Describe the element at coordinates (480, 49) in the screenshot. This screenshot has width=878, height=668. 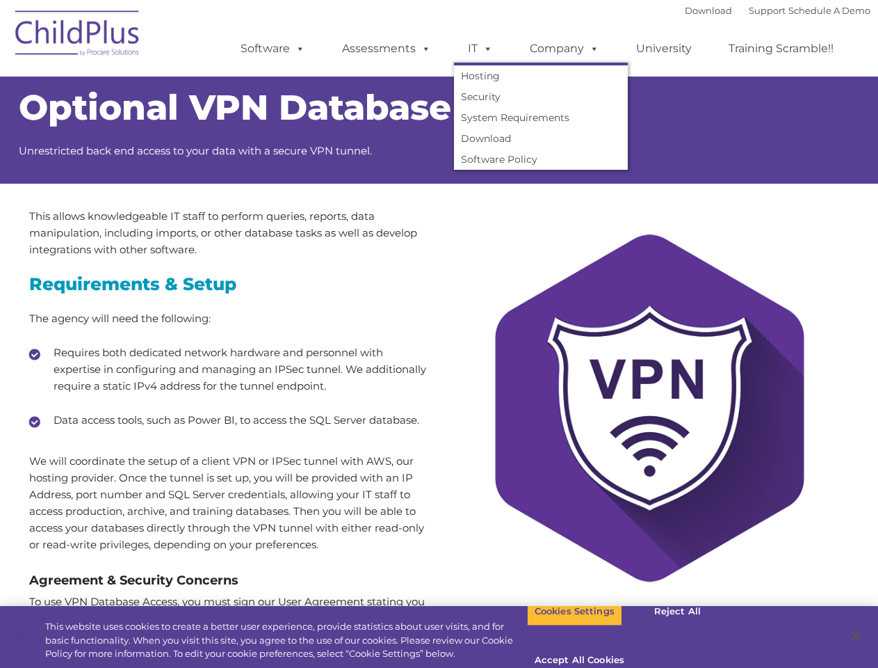
I see `a: IT` at that location.